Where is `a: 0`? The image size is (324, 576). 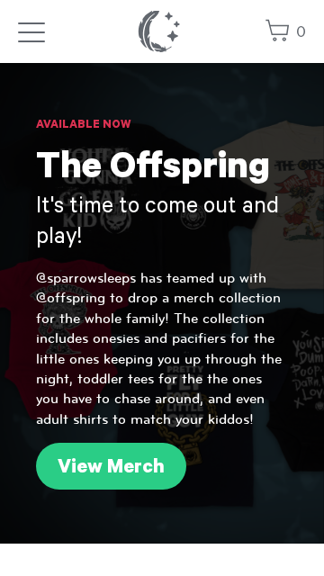 a: 0 is located at coordinates (285, 32).